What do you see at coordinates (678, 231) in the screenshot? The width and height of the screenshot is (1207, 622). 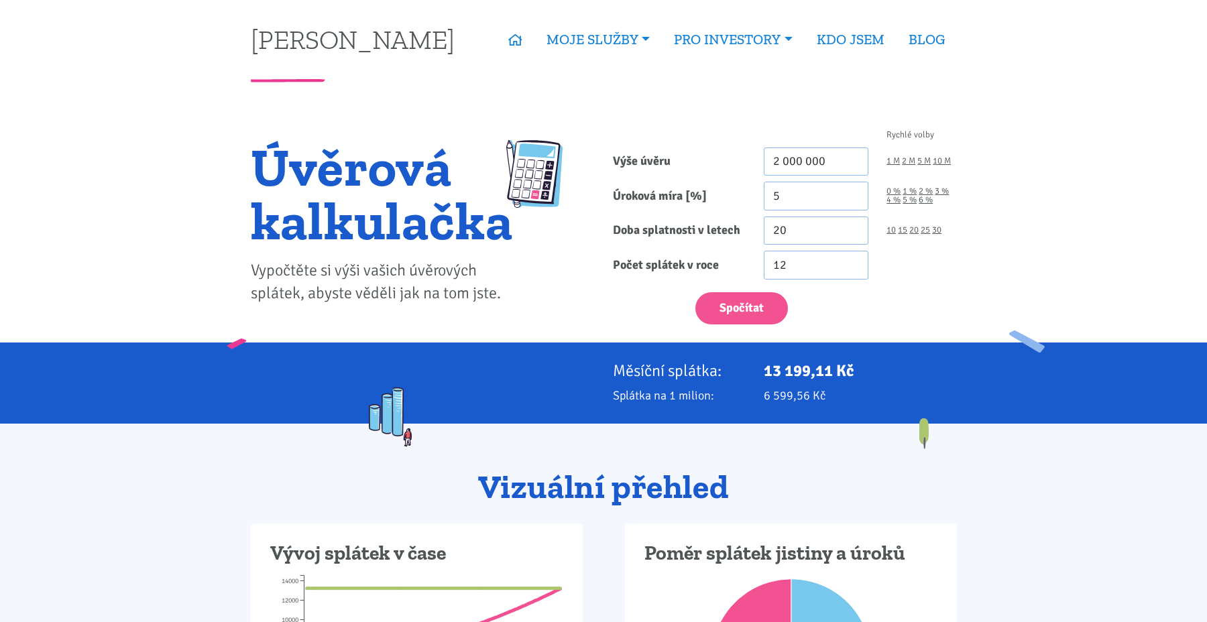 I see `label: Doba splatnosti v letech` at bounding box center [678, 231].